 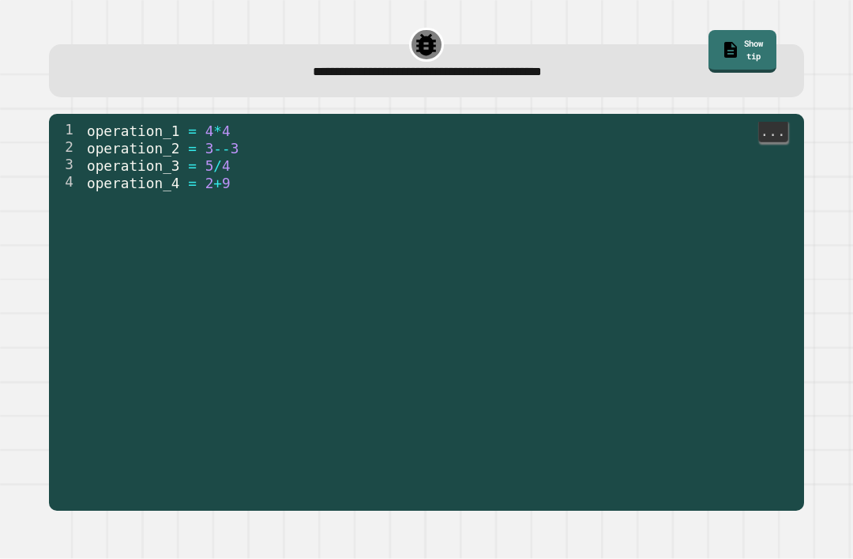 What do you see at coordinates (66, 165) in the screenshot?
I see `div: 3` at bounding box center [66, 165].